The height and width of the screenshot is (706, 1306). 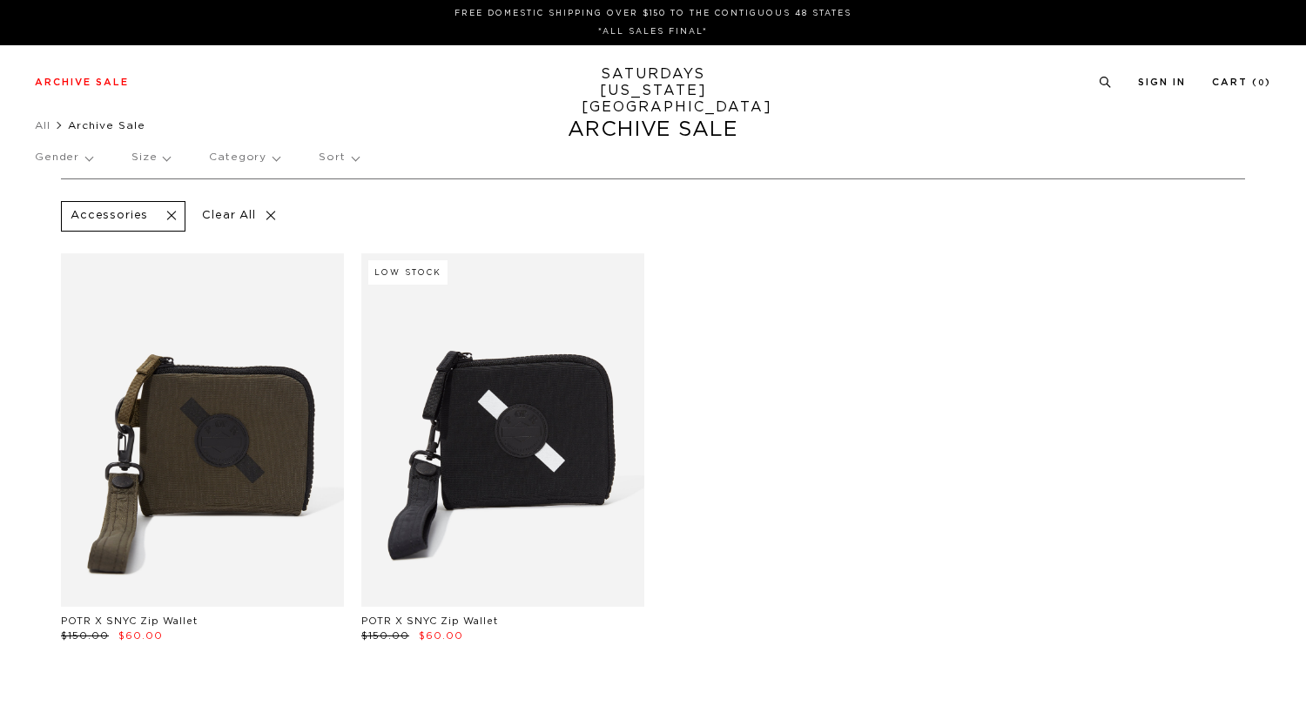 I want to click on p: Category, so click(x=244, y=158).